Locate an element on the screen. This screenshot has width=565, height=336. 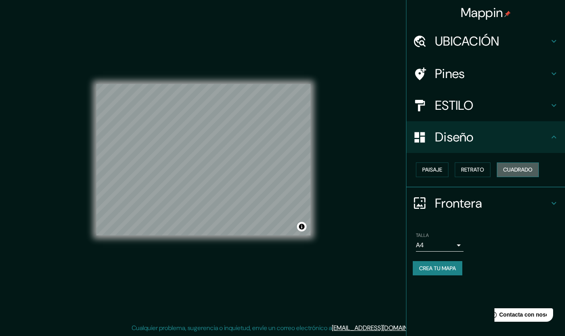
button: Cuadrado is located at coordinates (518, 170).